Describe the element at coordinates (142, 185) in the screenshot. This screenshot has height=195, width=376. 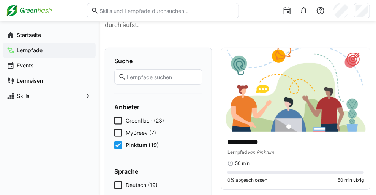
I see `span: Deutsch (19)` at that location.